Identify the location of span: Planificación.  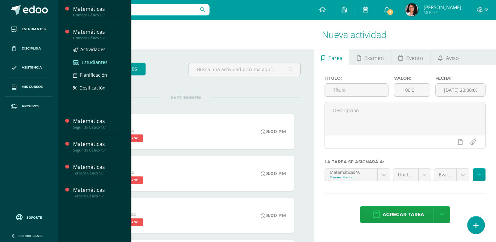
(93, 75).